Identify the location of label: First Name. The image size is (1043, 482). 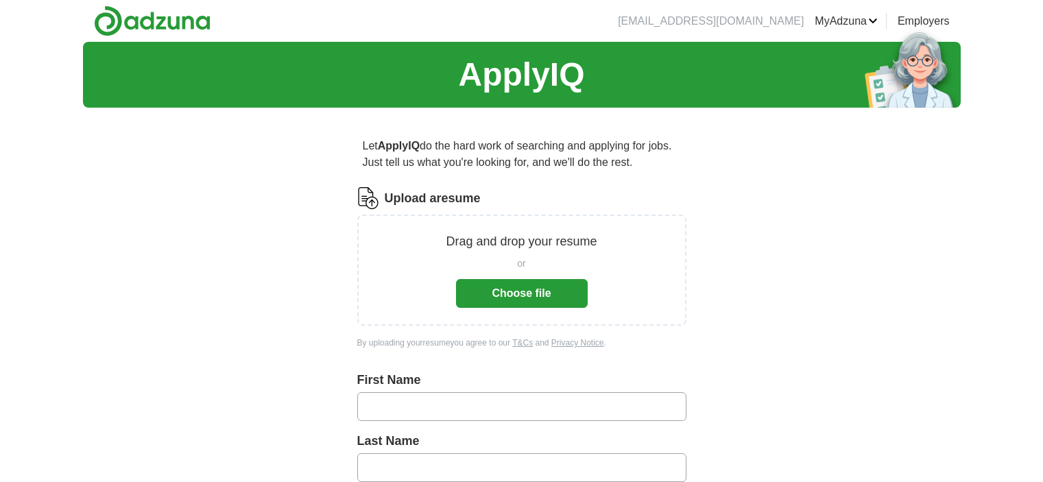
(522, 380).